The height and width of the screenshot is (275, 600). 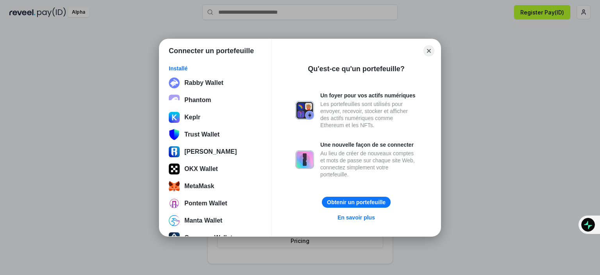 I want to click on button: Obtenir un portefeuille, so click(x=356, y=202).